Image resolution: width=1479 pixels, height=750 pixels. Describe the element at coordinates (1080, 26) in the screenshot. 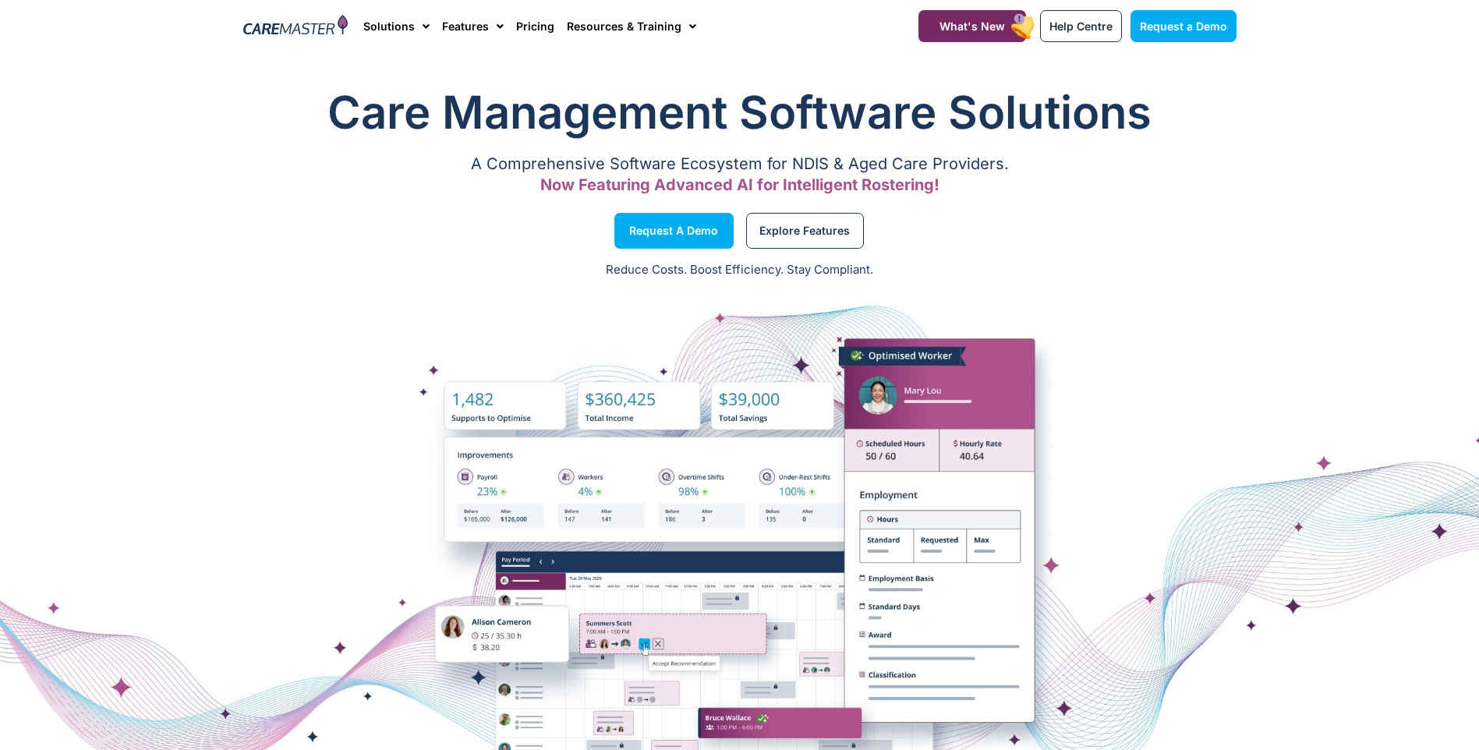

I see `a: Help Centre` at that location.